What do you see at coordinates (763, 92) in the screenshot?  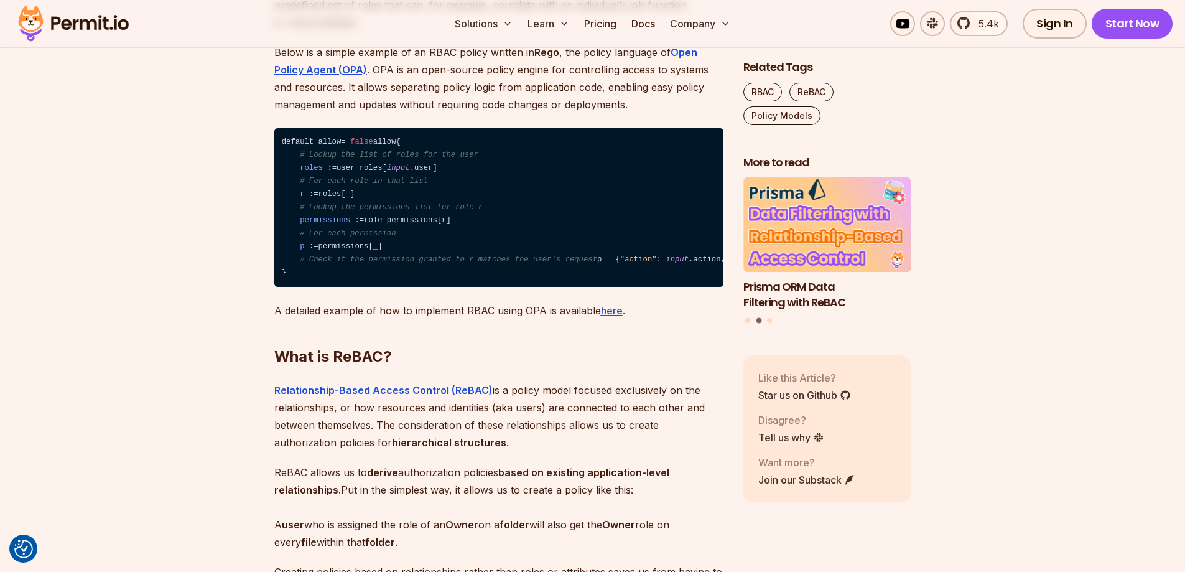 I see `a: RBAC` at bounding box center [763, 92].